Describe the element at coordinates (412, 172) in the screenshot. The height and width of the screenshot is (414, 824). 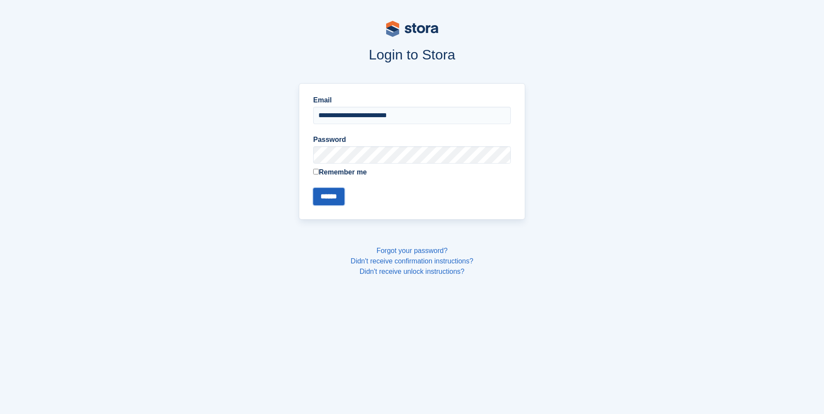
I see `label: Remember me` at that location.